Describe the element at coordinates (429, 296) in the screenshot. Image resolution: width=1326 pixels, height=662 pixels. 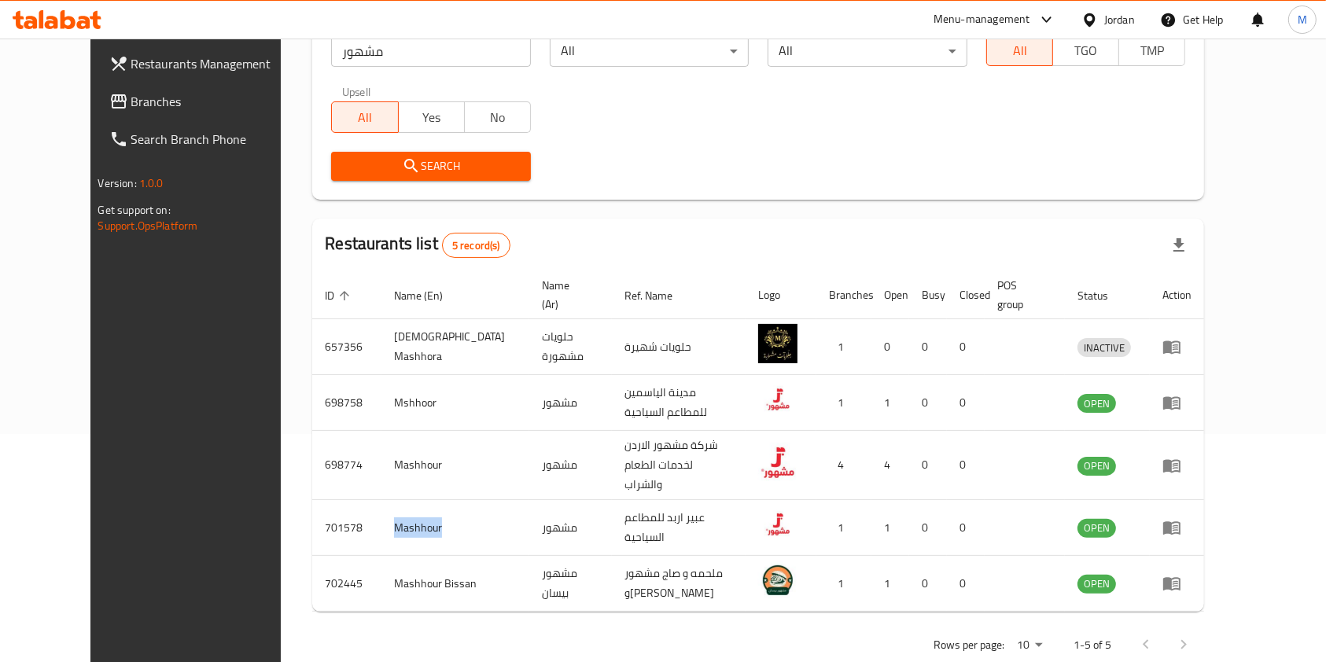
I see `span: Name (En)` at that location.